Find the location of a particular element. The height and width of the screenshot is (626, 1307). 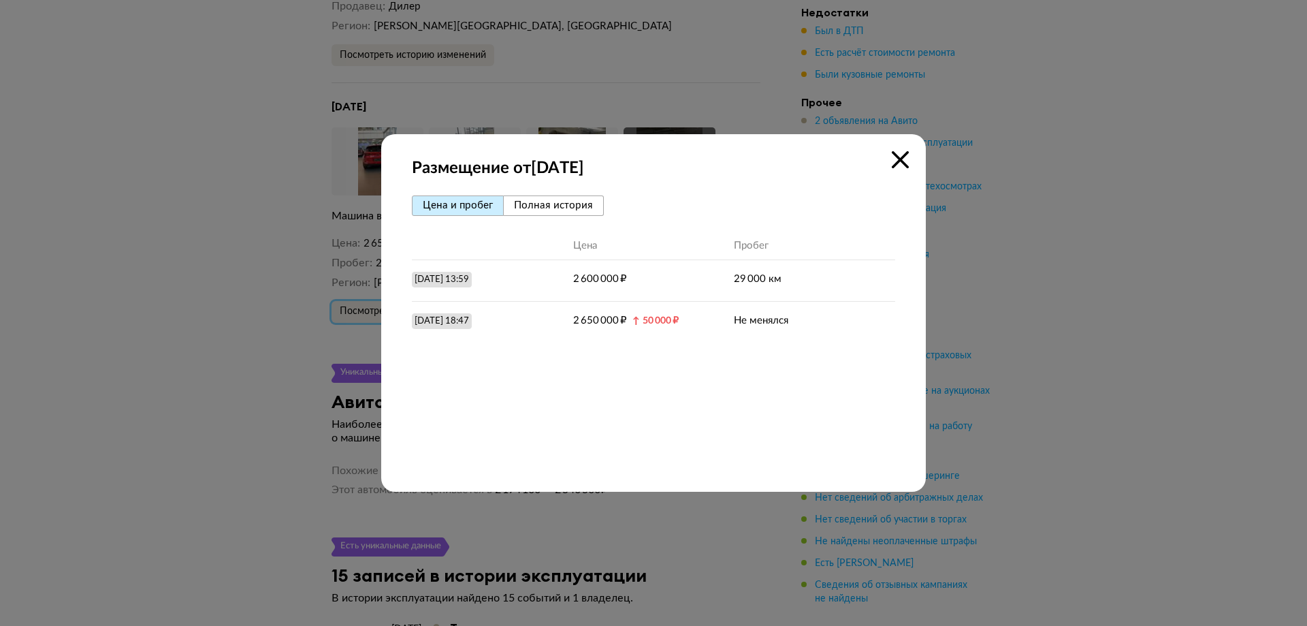

div: Цена is located at coordinates (585, 246).